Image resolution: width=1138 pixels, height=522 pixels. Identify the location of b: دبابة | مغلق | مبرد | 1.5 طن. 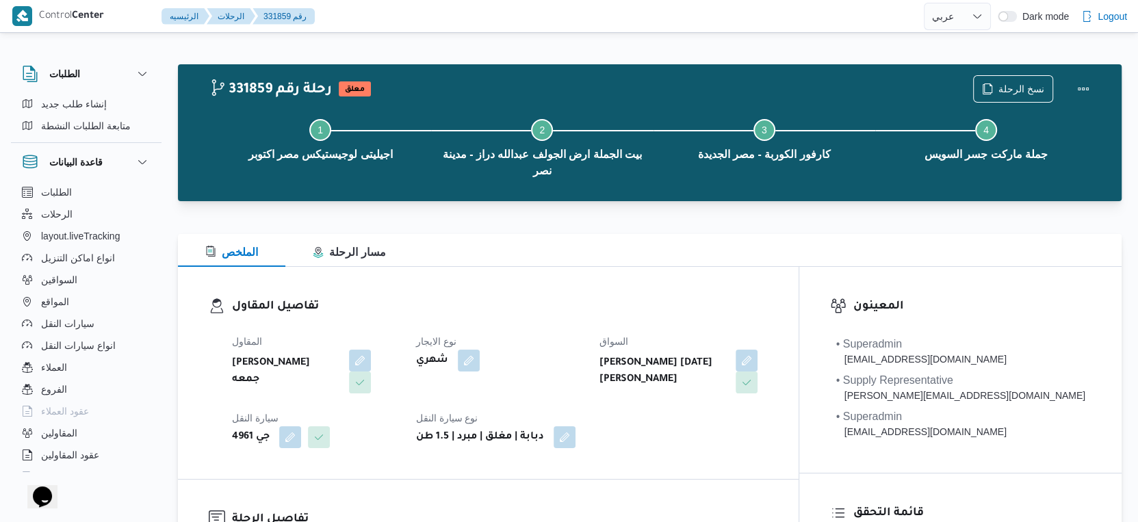
(480, 437).